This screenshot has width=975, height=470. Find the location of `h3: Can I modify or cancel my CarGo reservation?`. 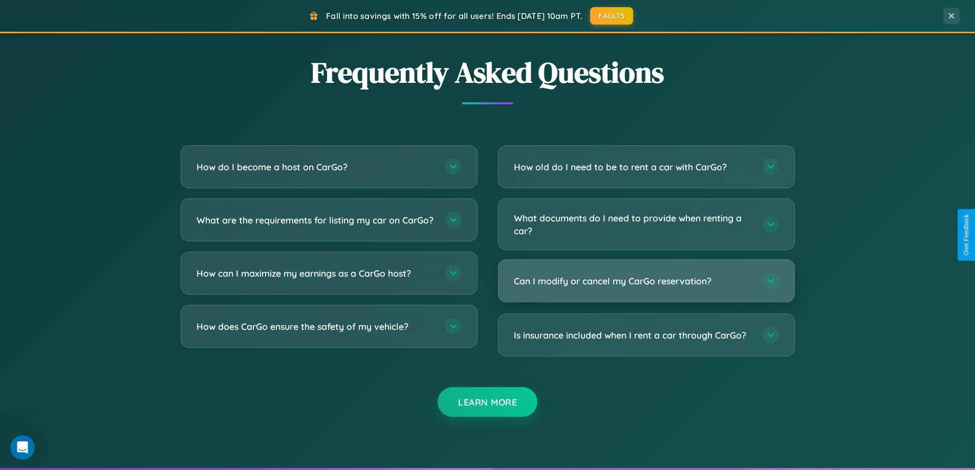

h3: Can I modify or cancel my CarGo reservation? is located at coordinates (633, 281).